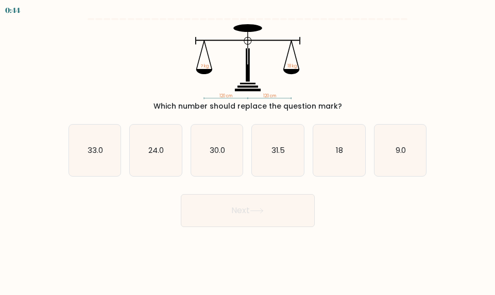 The height and width of the screenshot is (295, 495). Describe the element at coordinates (339, 150) in the screenshot. I see `text: 18` at that location.